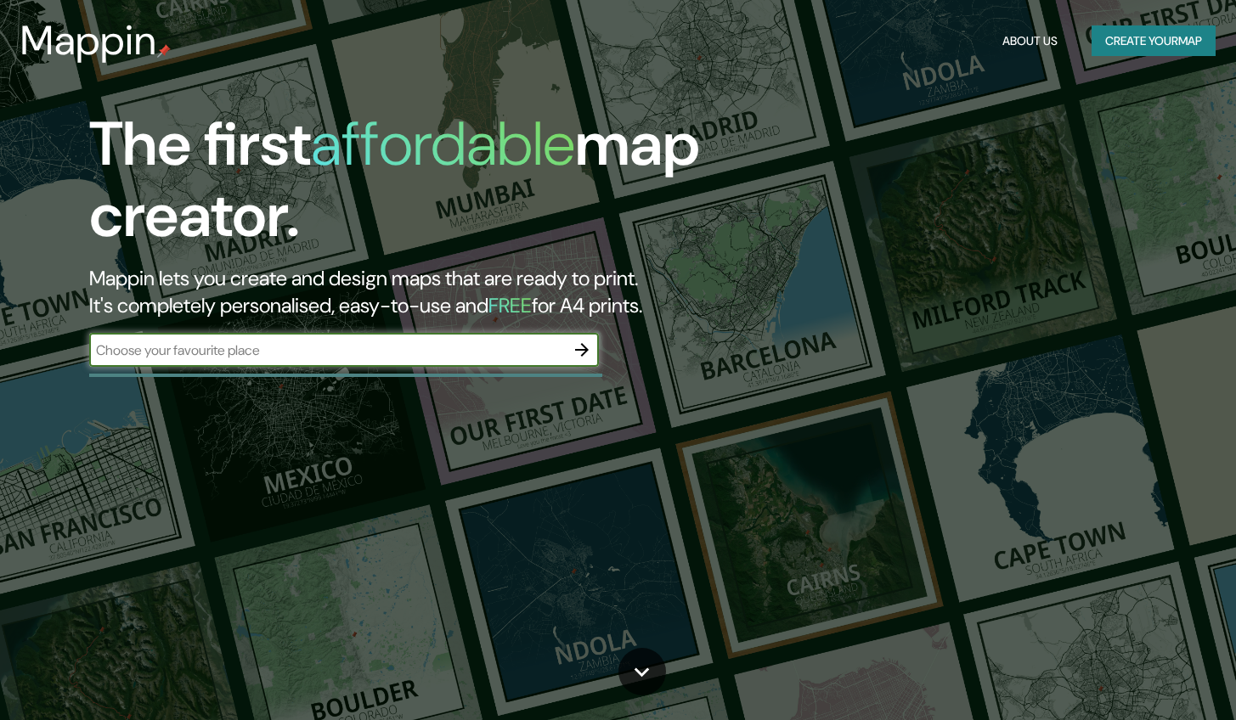  I want to click on h5: FREE, so click(510, 305).